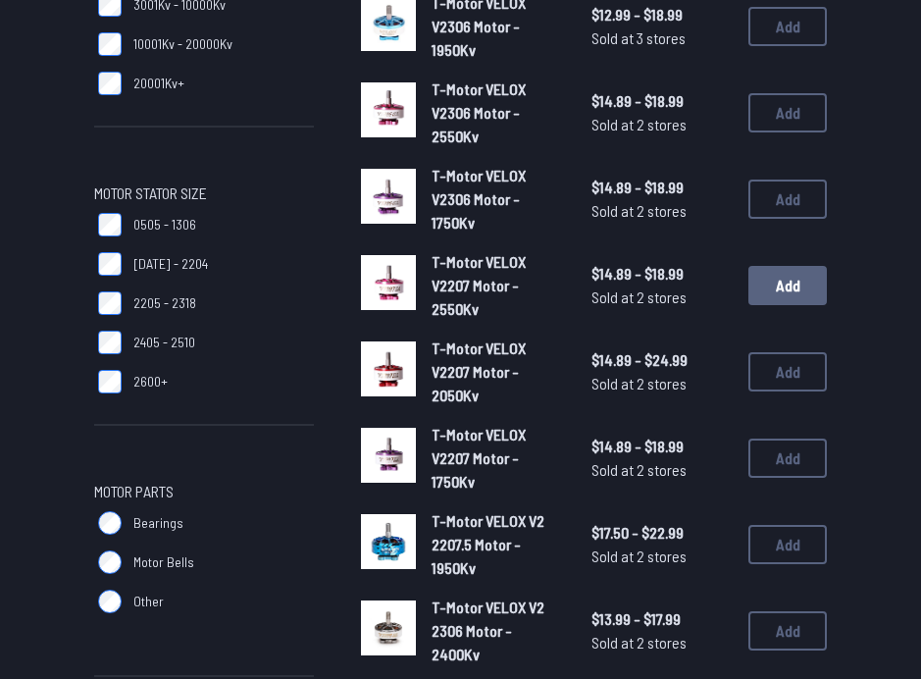 This screenshot has width=921, height=679. I want to click on span: T-Motor VELOX V2306 Motor - 1750Kv, so click(479, 198).